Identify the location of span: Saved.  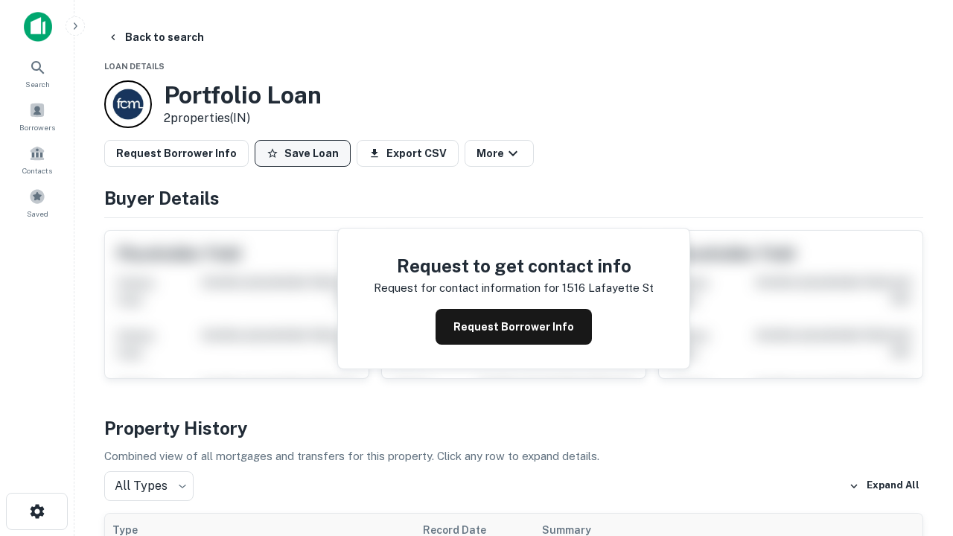
(37, 214).